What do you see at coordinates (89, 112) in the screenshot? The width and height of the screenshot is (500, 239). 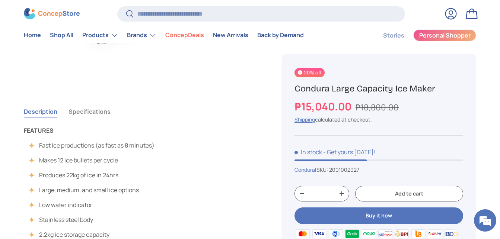 I see `button: Specifications` at bounding box center [89, 112].